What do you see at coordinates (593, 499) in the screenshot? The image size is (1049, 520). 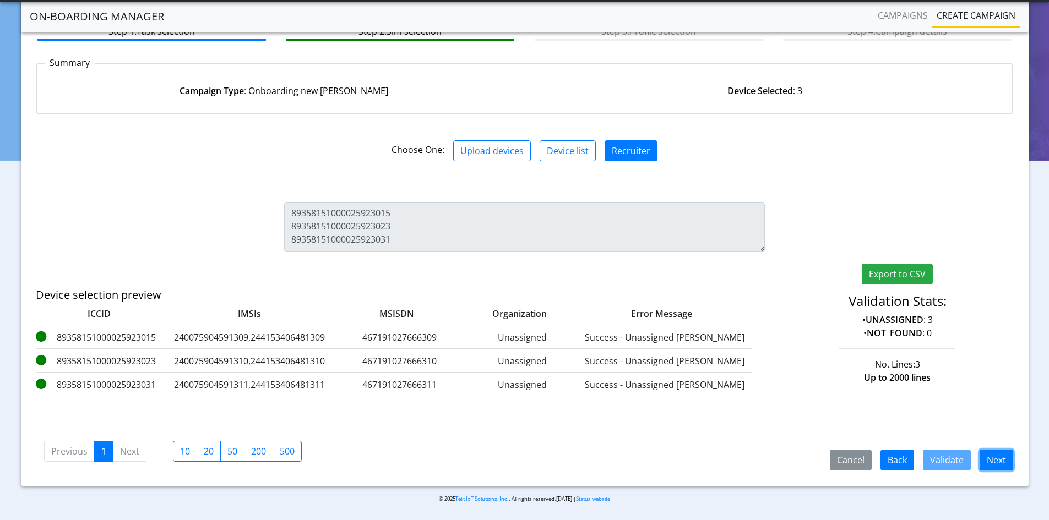 I see `a: Status website` at bounding box center [593, 499].